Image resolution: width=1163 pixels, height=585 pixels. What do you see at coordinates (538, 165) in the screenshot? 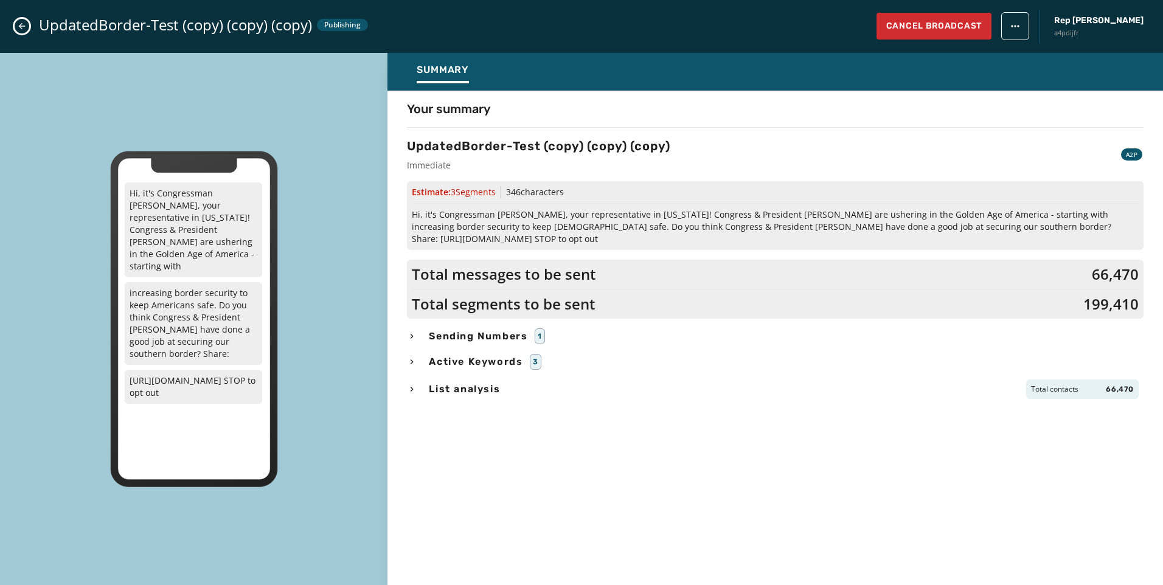
I see `span: Immediate` at bounding box center [538, 165].